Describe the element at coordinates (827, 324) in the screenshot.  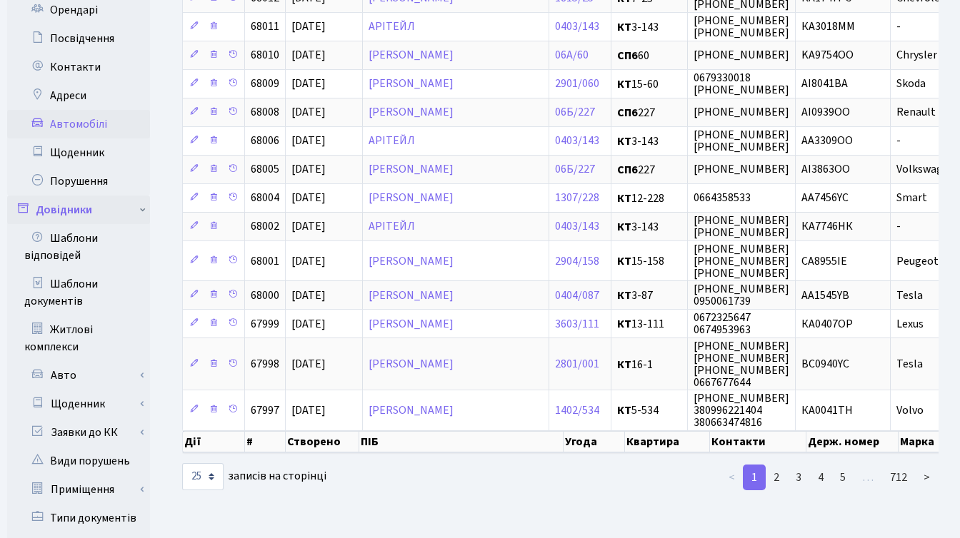
I see `span: КА0407ОР` at that location.